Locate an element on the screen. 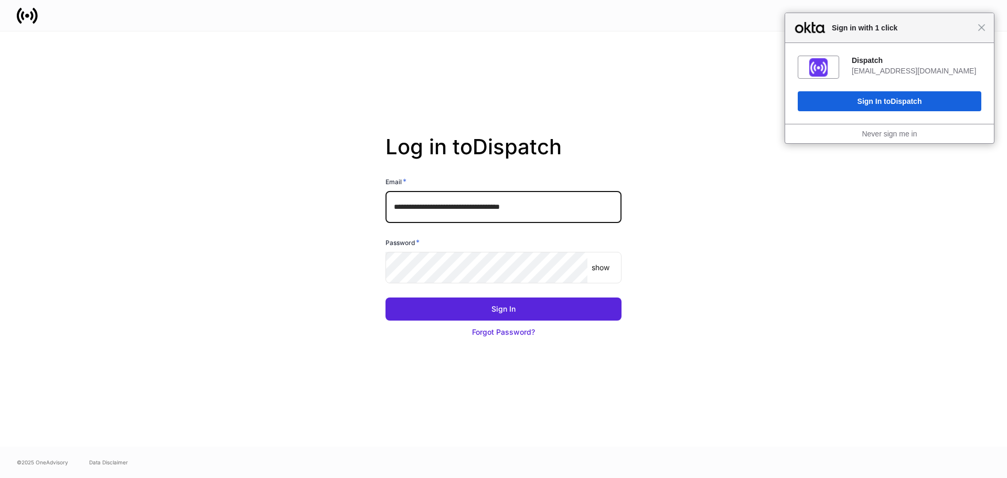 The width and height of the screenshot is (1007, 478). div: Forgot Password? is located at coordinates (504, 332).